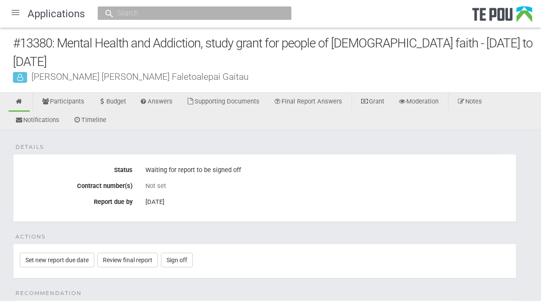 The height and width of the screenshot is (301, 541). I want to click on a: Timeline, so click(90, 121).